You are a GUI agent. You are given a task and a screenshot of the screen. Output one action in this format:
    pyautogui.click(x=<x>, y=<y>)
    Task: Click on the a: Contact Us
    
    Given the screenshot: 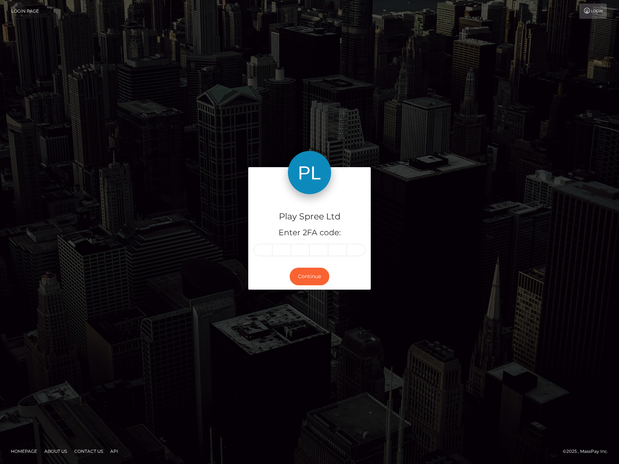 What is the action you would take?
    pyautogui.click(x=89, y=451)
    